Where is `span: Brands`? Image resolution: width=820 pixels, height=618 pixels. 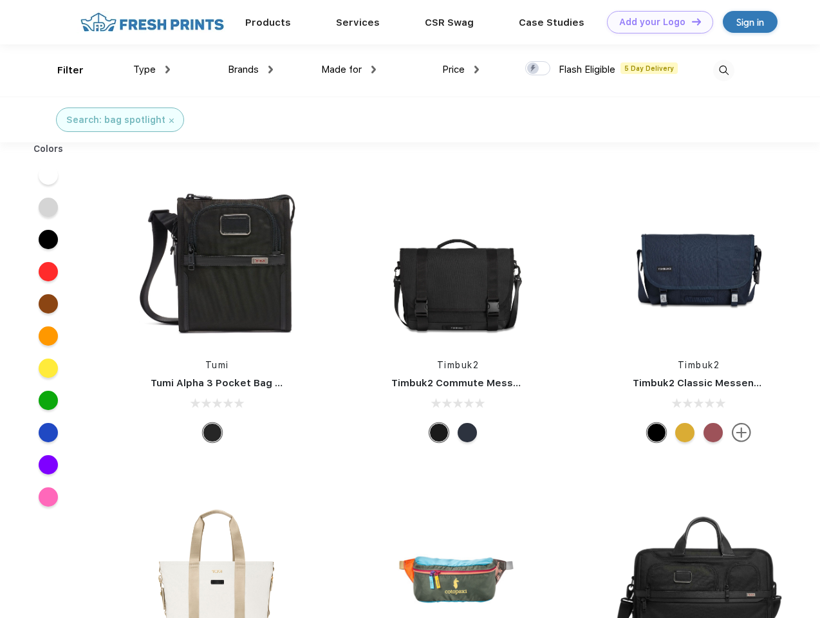
span: Brands is located at coordinates (243, 70).